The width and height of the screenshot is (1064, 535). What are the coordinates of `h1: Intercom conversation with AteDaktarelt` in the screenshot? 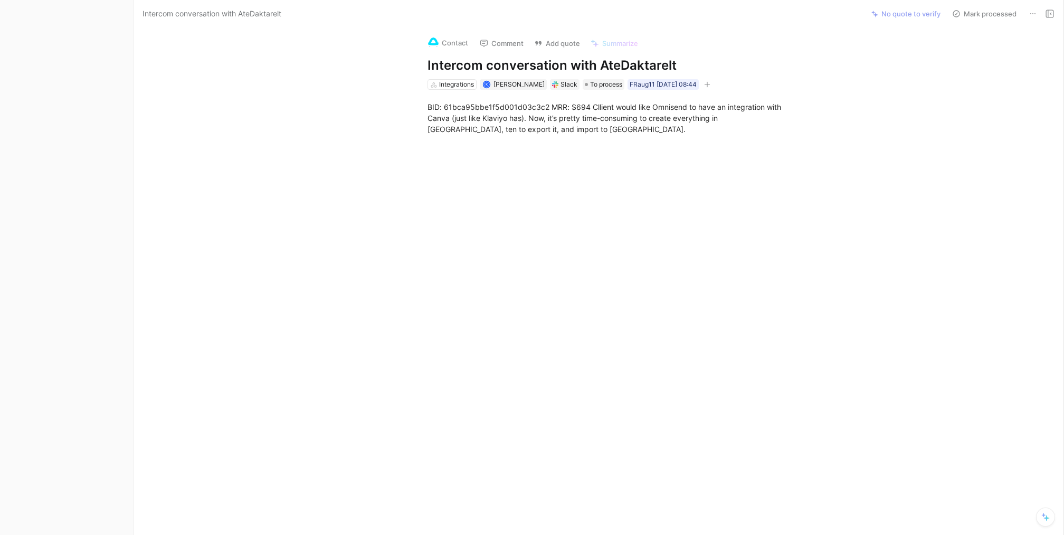 It's located at (610, 65).